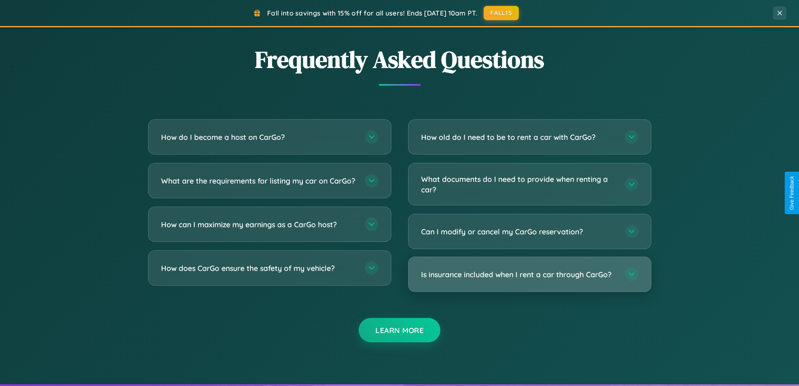 The height and width of the screenshot is (386, 799). What do you see at coordinates (259, 137) in the screenshot?
I see `h3: How do I become a host on CarGo?` at bounding box center [259, 137].